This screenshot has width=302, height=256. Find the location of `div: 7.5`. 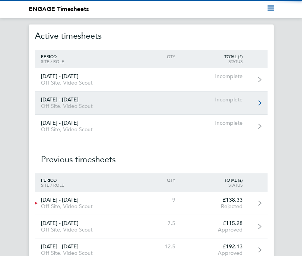

div: 7.5 is located at coordinates (159, 223).